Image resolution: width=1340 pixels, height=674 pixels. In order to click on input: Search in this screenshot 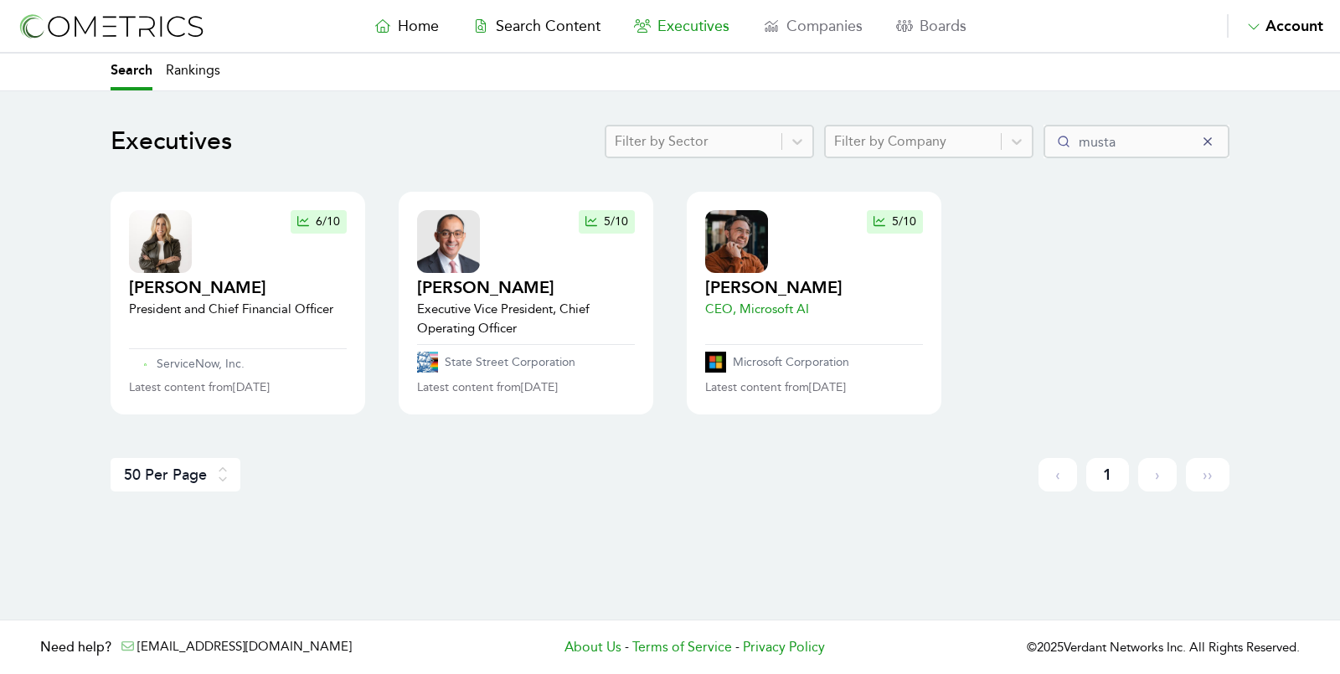, I will do `click(1137, 142)`.